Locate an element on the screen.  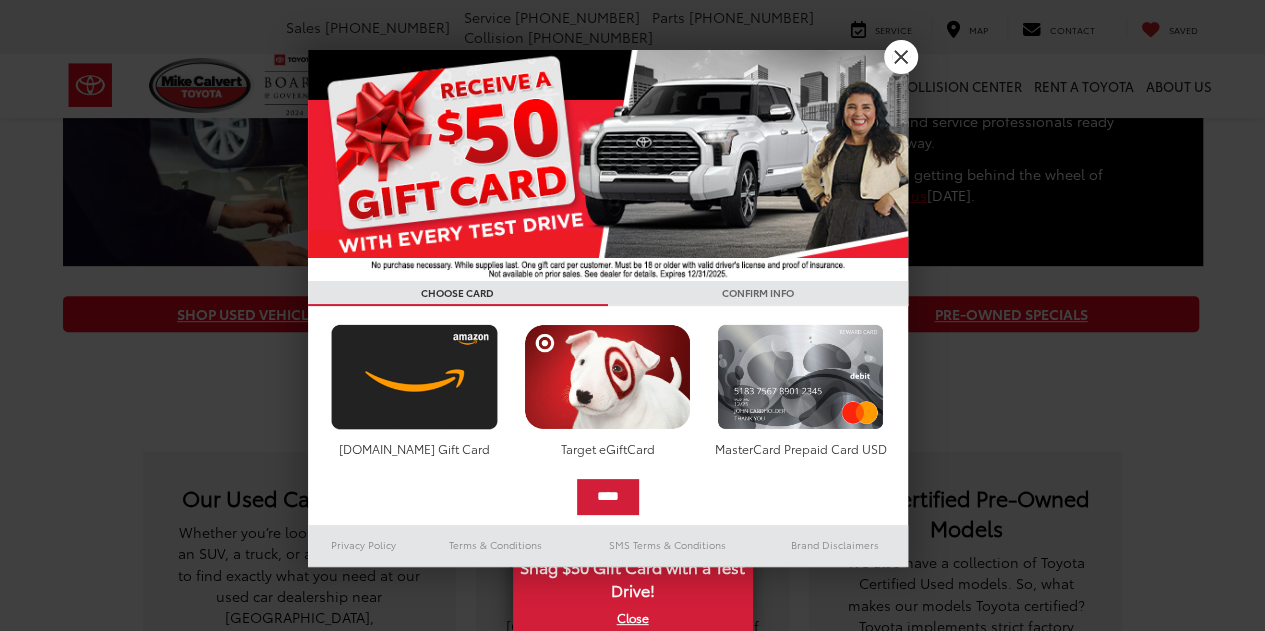
a: Terms & Conditions is located at coordinates (495, 545).